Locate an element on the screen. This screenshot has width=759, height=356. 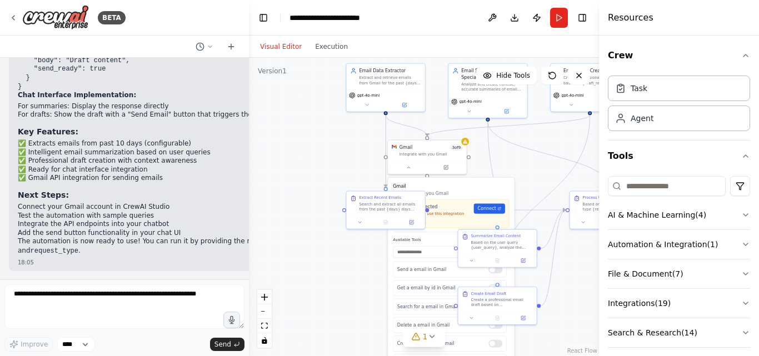
button: File & Document(7) is located at coordinates (679, 274).